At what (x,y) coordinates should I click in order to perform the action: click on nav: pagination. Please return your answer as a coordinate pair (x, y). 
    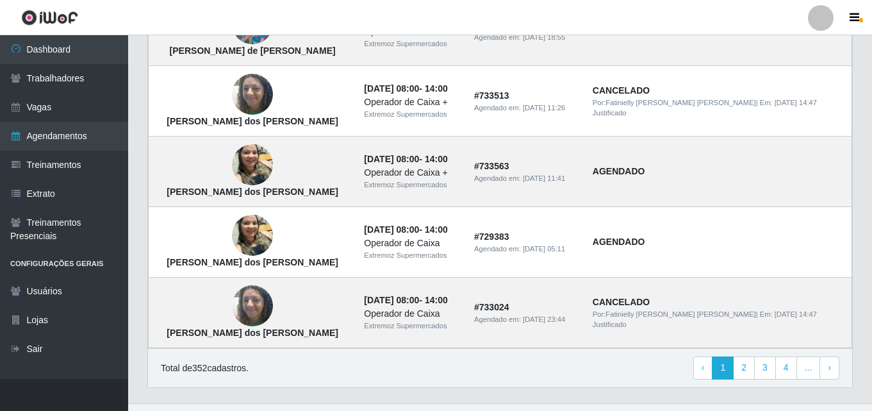
    Looking at the image, I should click on (766, 368).